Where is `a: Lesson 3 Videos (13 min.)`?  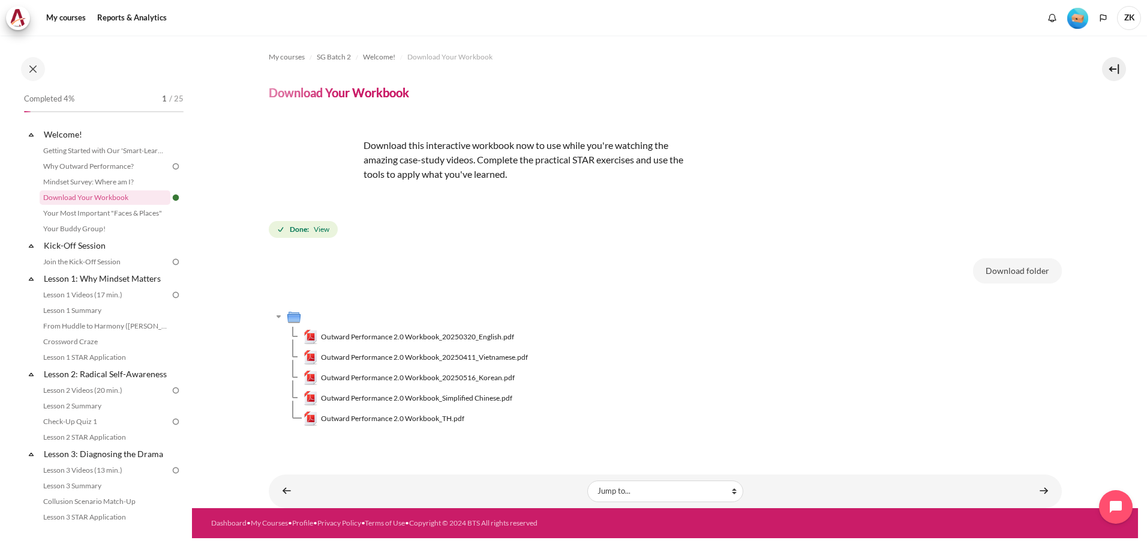
a: Lesson 3 Videos (13 min.) is located at coordinates (105, 470).